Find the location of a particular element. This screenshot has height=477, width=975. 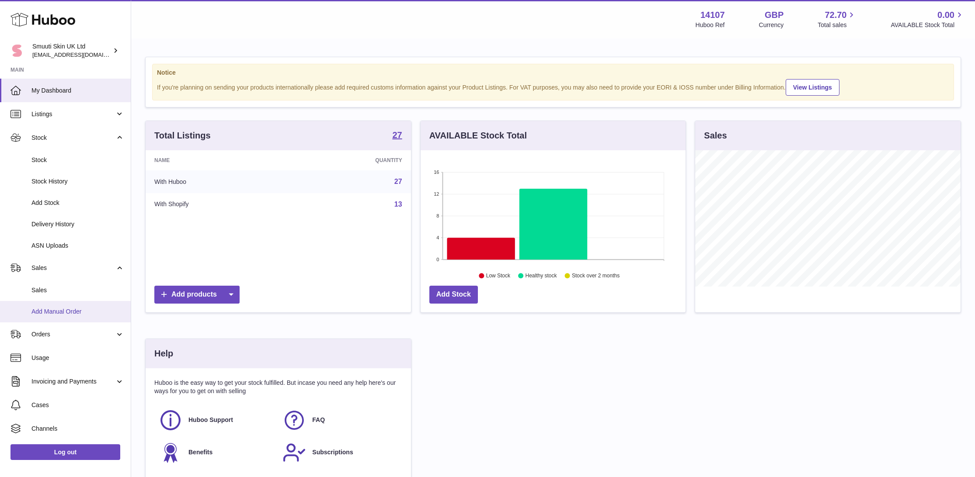

strong: Notice is located at coordinates (553, 73).